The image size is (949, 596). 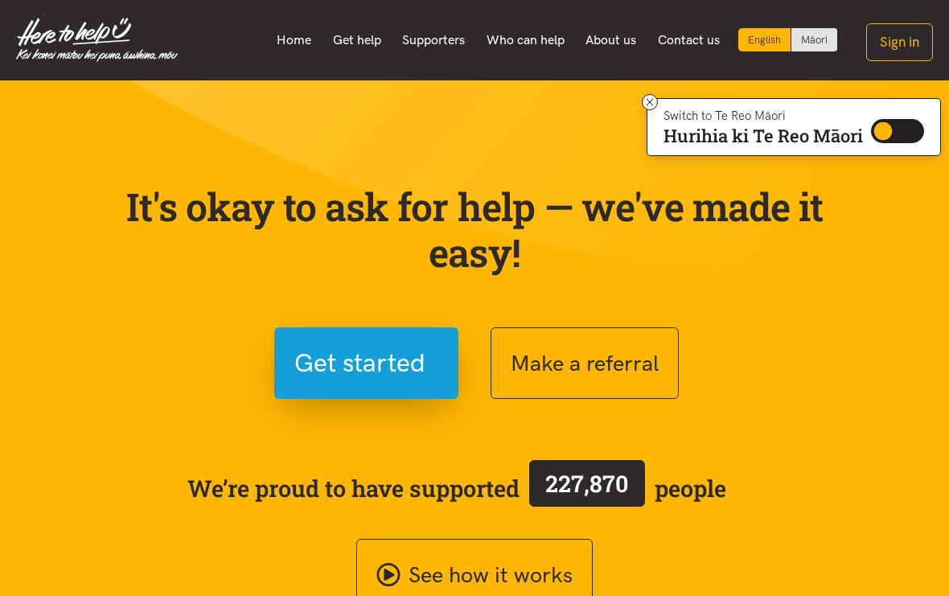 I want to click on button: Sign in, so click(x=899, y=42).